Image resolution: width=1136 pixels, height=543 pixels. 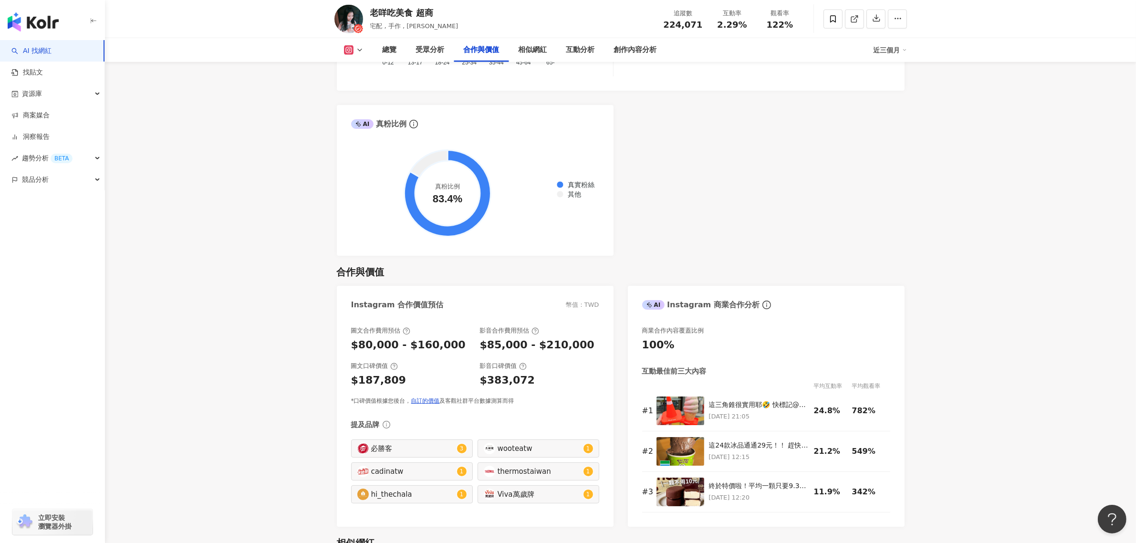 What do you see at coordinates (390, 50) in the screenshot?
I see `div: 總覽` at bounding box center [390, 50].